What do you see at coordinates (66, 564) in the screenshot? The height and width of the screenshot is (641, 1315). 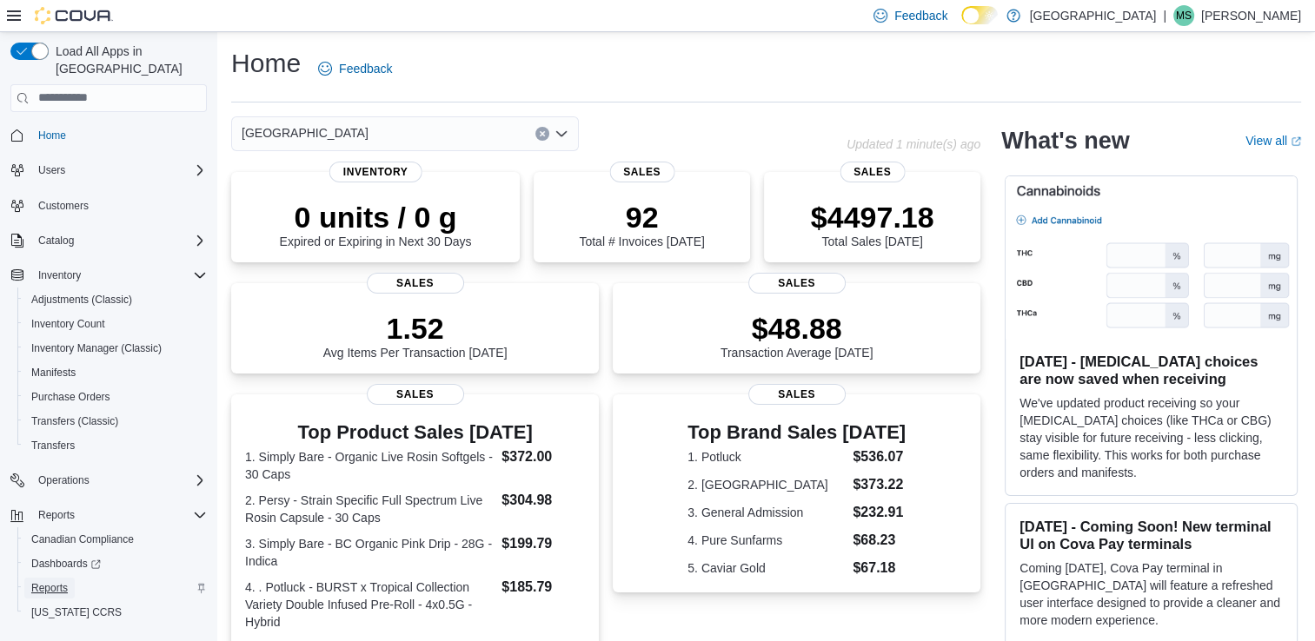 I see `a: Dashboards` at bounding box center [66, 564].